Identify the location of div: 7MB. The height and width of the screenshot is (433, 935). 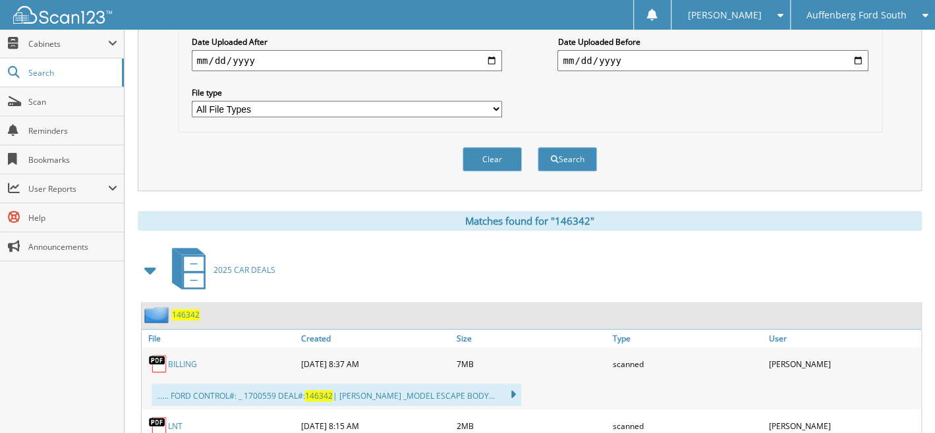
(531, 364).